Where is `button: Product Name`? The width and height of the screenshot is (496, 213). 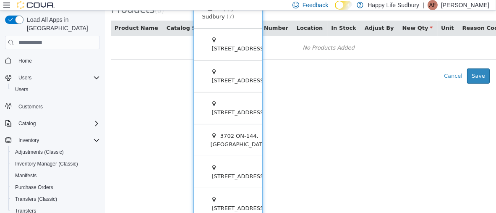 button: Product Name is located at coordinates (32, 18).